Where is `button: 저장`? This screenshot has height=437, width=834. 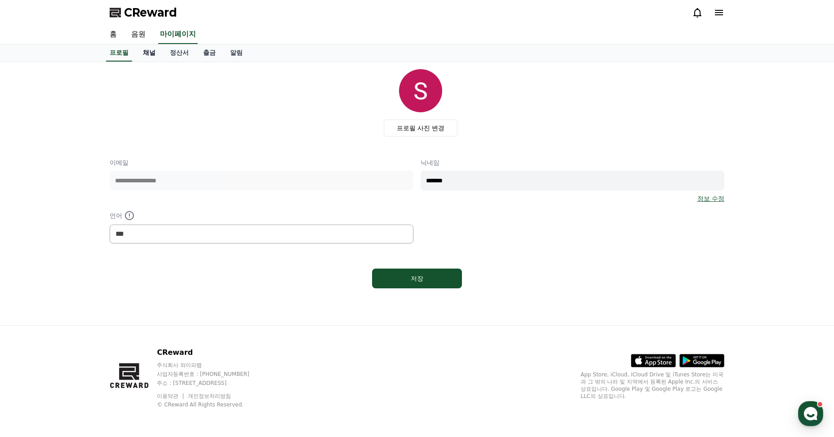
button: 저장 is located at coordinates (417, 279).